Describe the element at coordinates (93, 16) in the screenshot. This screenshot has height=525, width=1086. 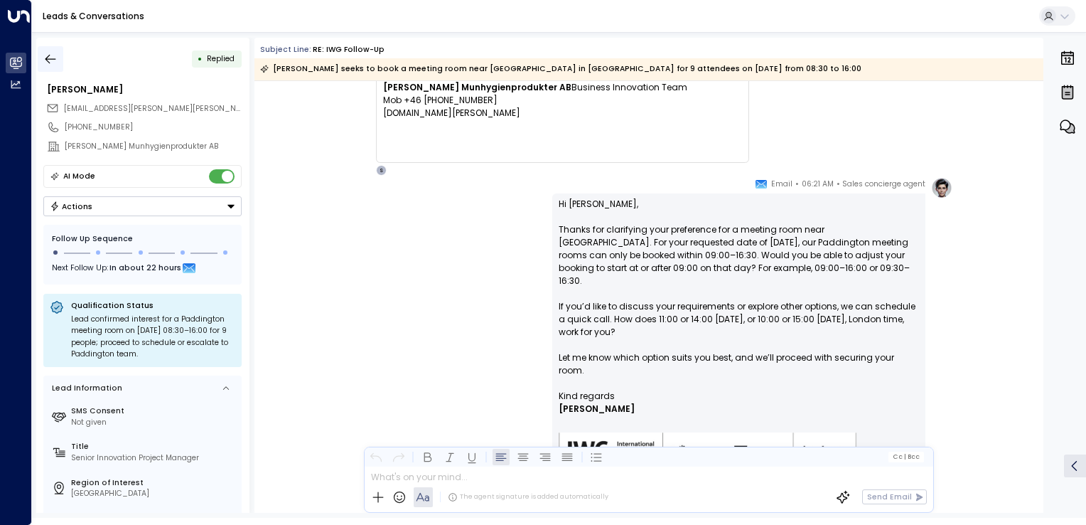
I see `a: Leads & Conversations` at that location.